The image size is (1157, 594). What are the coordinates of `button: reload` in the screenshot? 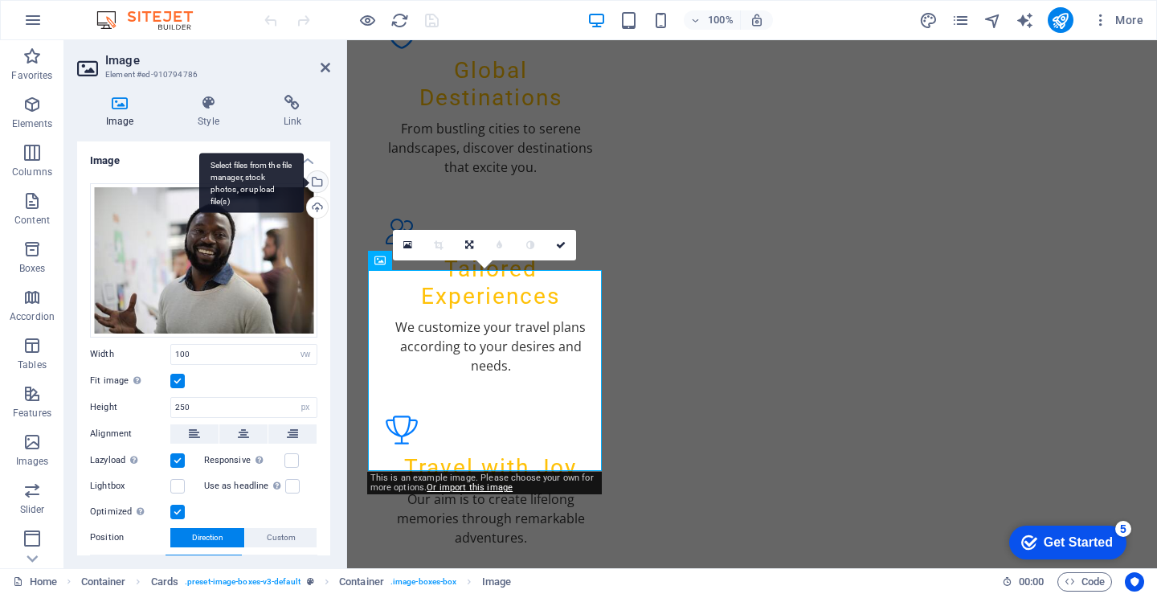 It's located at (399, 20).